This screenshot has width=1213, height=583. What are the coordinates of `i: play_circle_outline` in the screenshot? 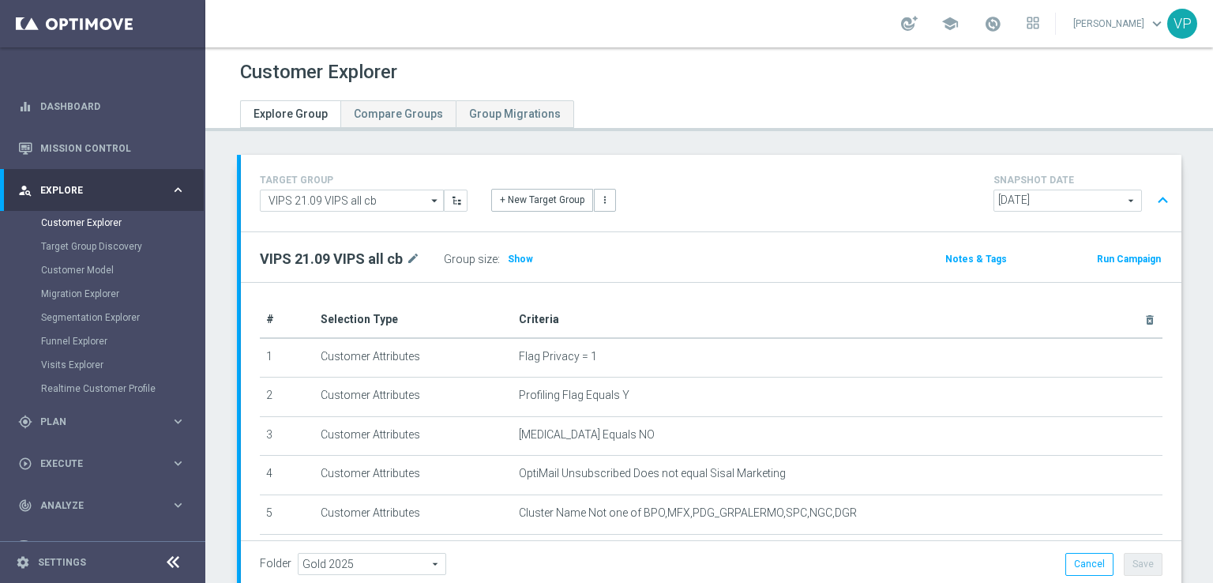 It's located at (25, 463).